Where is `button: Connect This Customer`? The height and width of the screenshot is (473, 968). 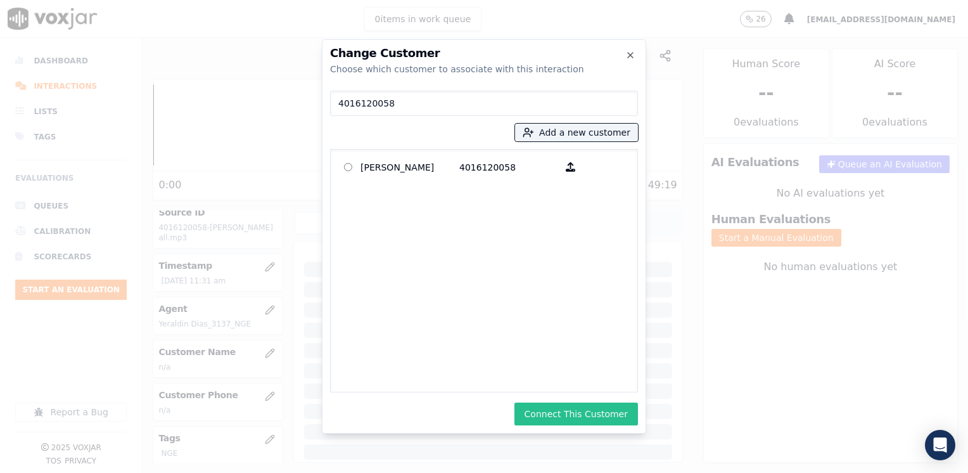
button: Connect This Customer is located at coordinates (576, 414).